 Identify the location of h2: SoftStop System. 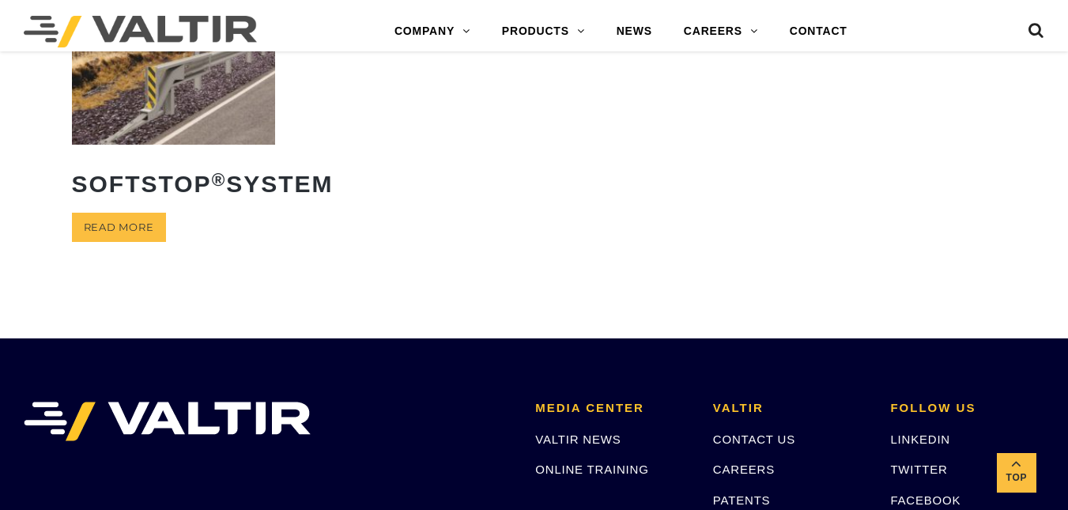
(174, 183).